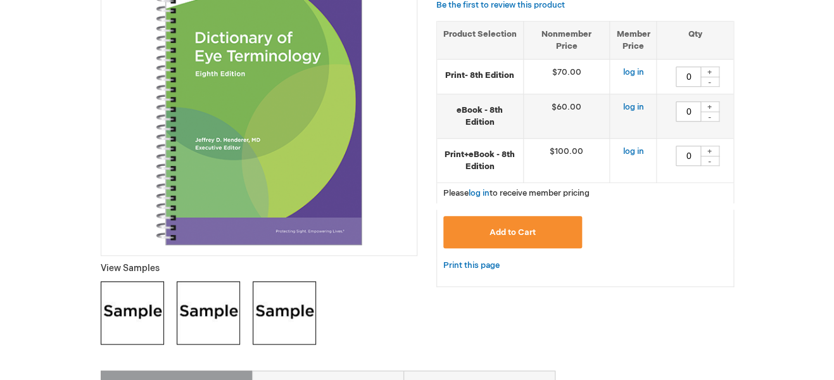 This screenshot has height=380, width=834. What do you see at coordinates (480, 116) in the screenshot?
I see `strong: eBook - 8th Edition` at bounding box center [480, 116].